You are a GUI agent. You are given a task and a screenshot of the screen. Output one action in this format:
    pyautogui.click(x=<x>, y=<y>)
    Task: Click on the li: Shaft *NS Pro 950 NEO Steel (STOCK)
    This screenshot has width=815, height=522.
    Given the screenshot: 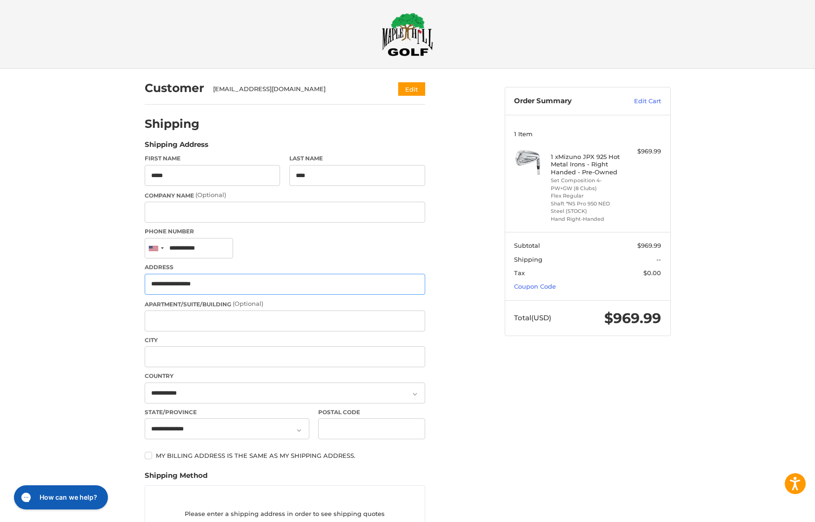 What is the action you would take?
    pyautogui.click(x=586, y=207)
    